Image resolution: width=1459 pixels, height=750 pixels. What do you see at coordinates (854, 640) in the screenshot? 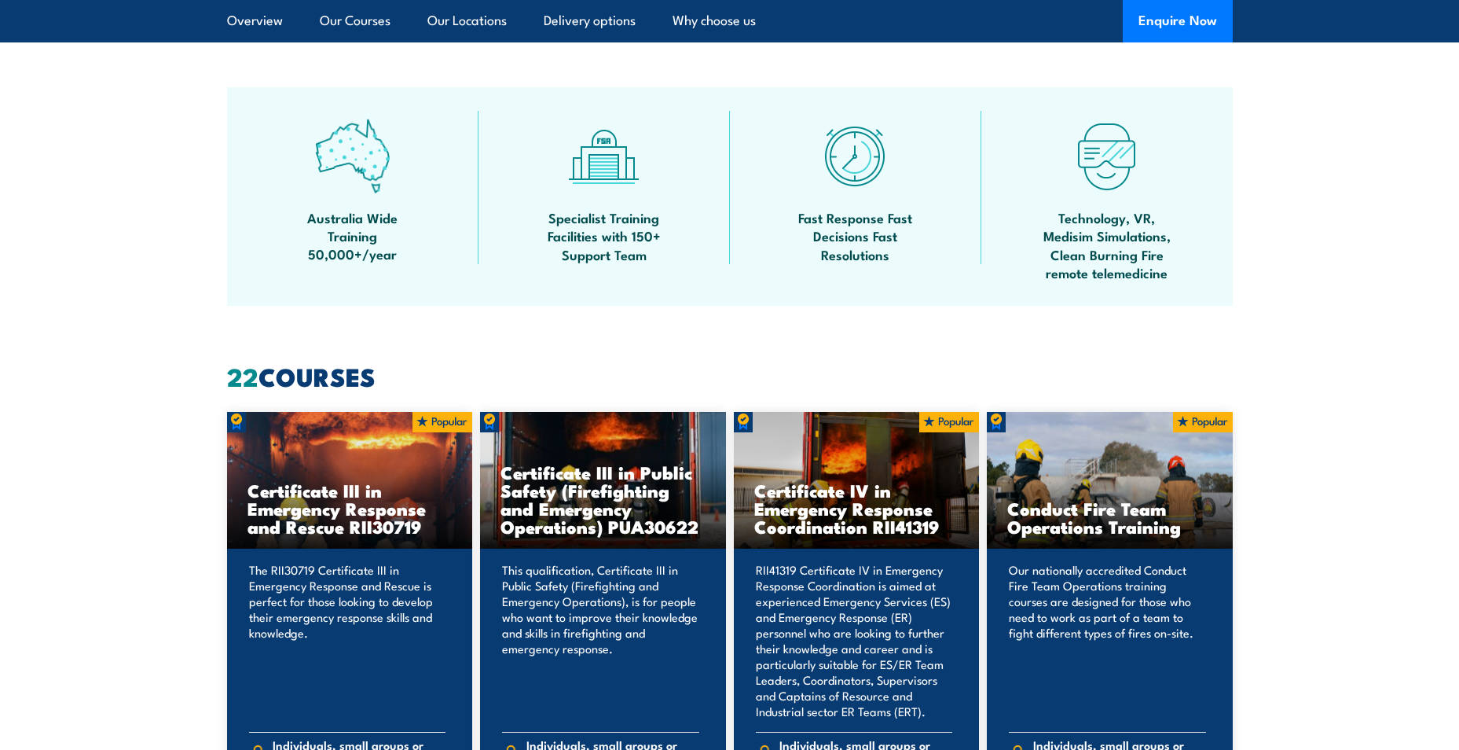
I see `p: RII41319 Certificate IV in Emergency Response Coordination is aimed at experienced Emergency Serv...` at bounding box center [854, 640].